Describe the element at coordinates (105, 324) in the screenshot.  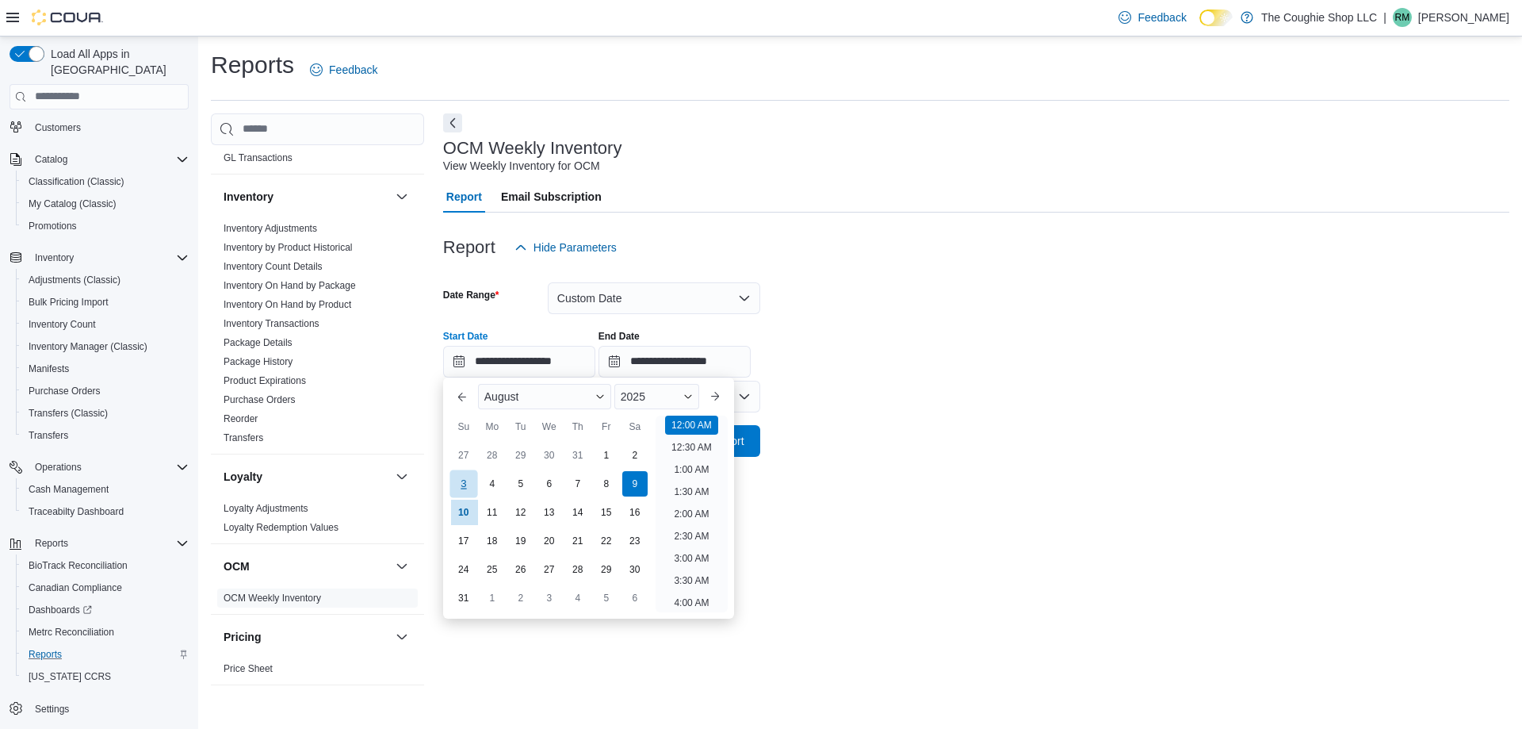
I see `span: Inventory Count` at that location.